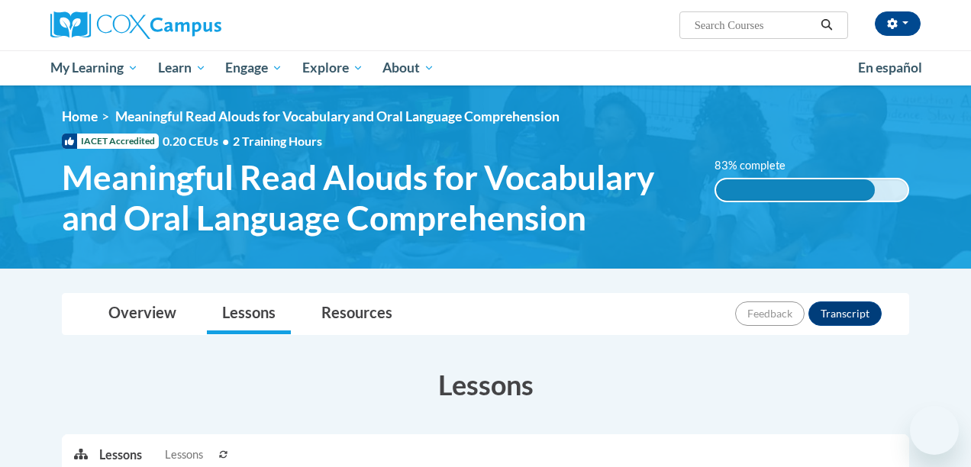  Describe the element at coordinates (110, 141) in the screenshot. I see `span: IACET Accredited` at that location.